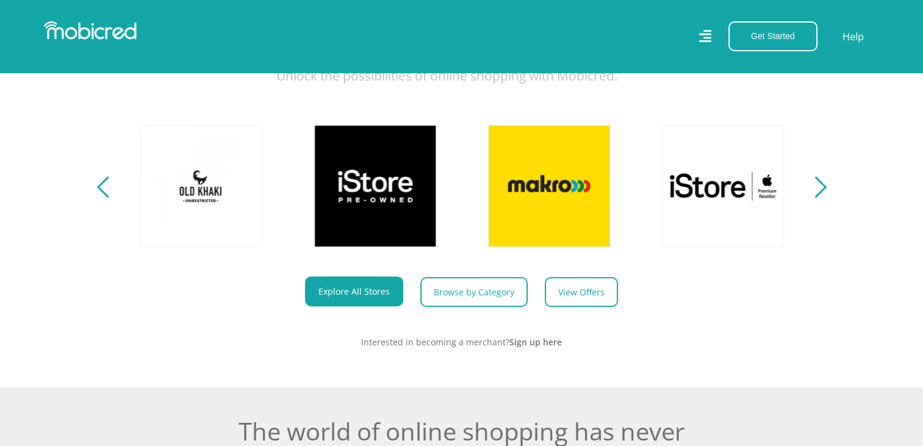  I want to click on button: Previous, so click(107, 186).